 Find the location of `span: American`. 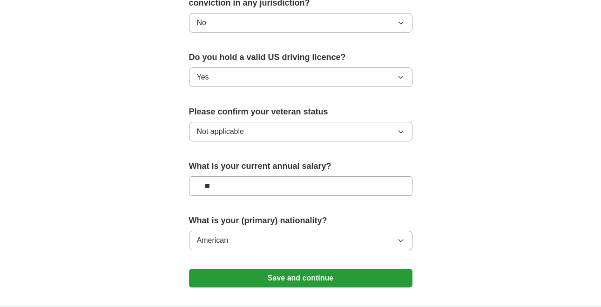

span: American is located at coordinates (213, 241).